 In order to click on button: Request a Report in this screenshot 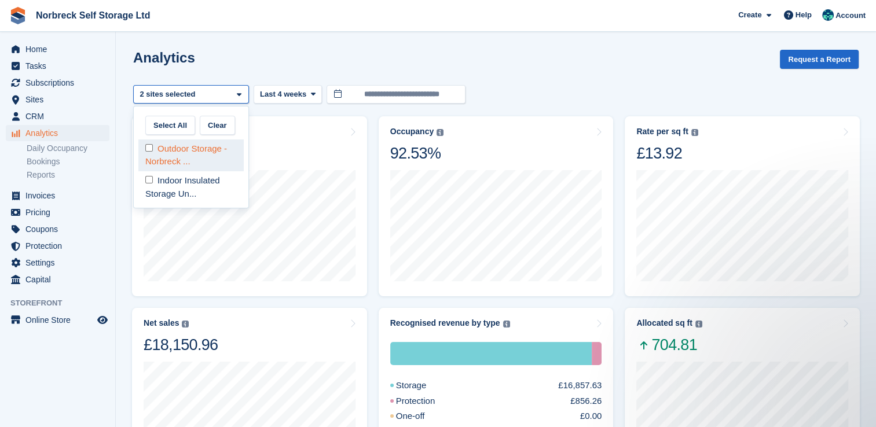, I will do `click(819, 59)`.